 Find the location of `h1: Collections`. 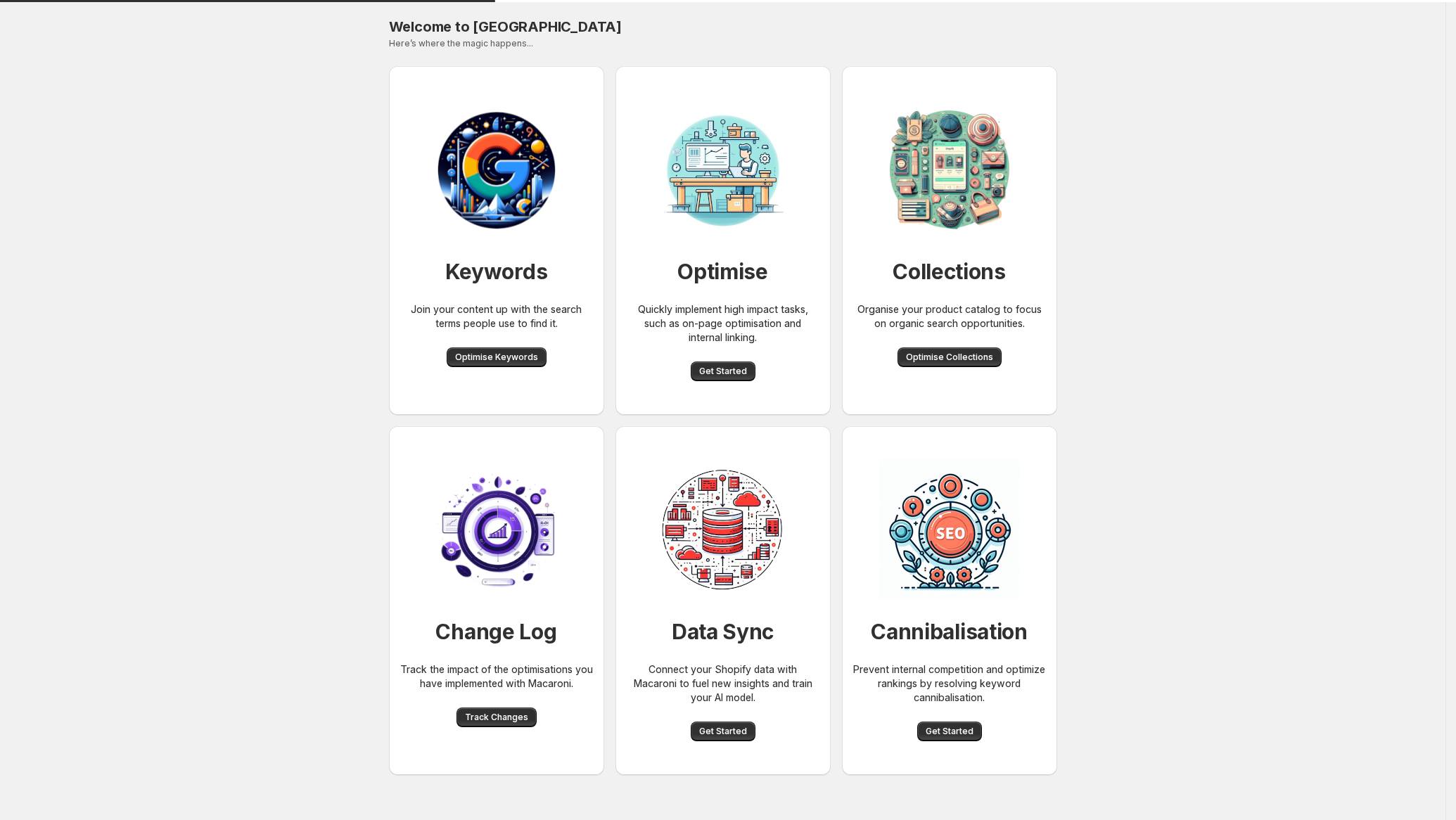

h1: Collections is located at coordinates (949, 272).